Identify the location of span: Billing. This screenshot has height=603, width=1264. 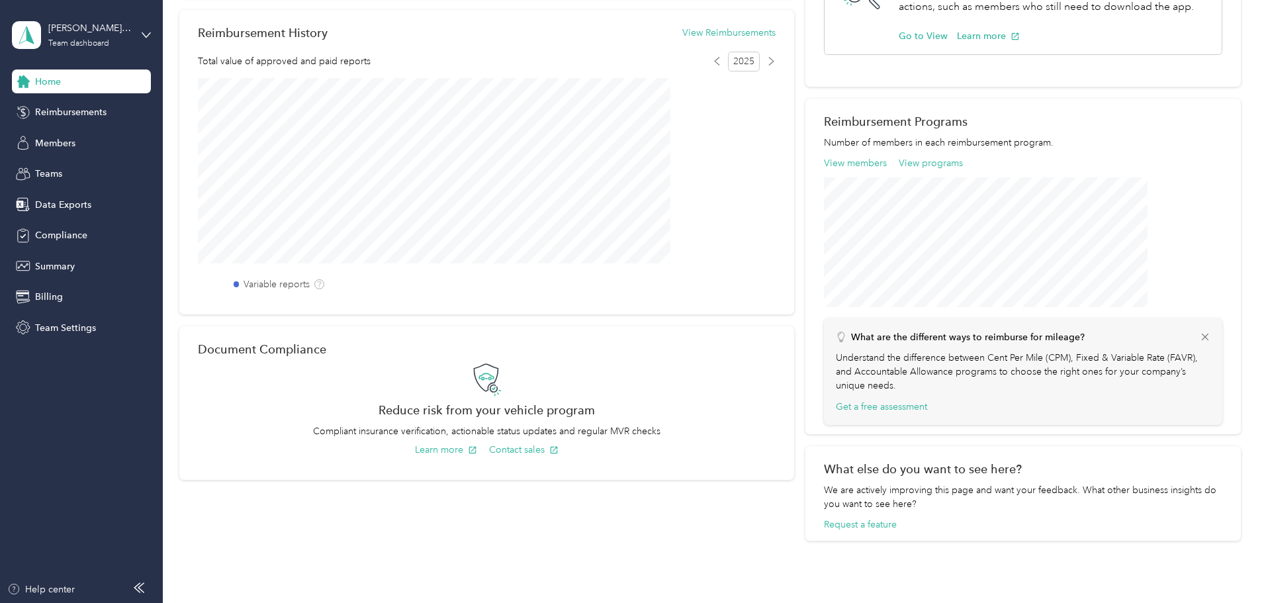
(49, 297).